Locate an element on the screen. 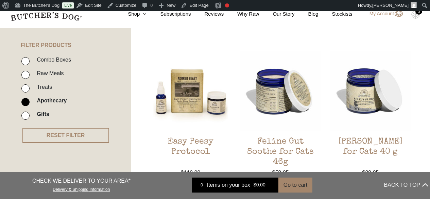  img: Feline Gut Soothe for Cats 46g is located at coordinates (281, 91).